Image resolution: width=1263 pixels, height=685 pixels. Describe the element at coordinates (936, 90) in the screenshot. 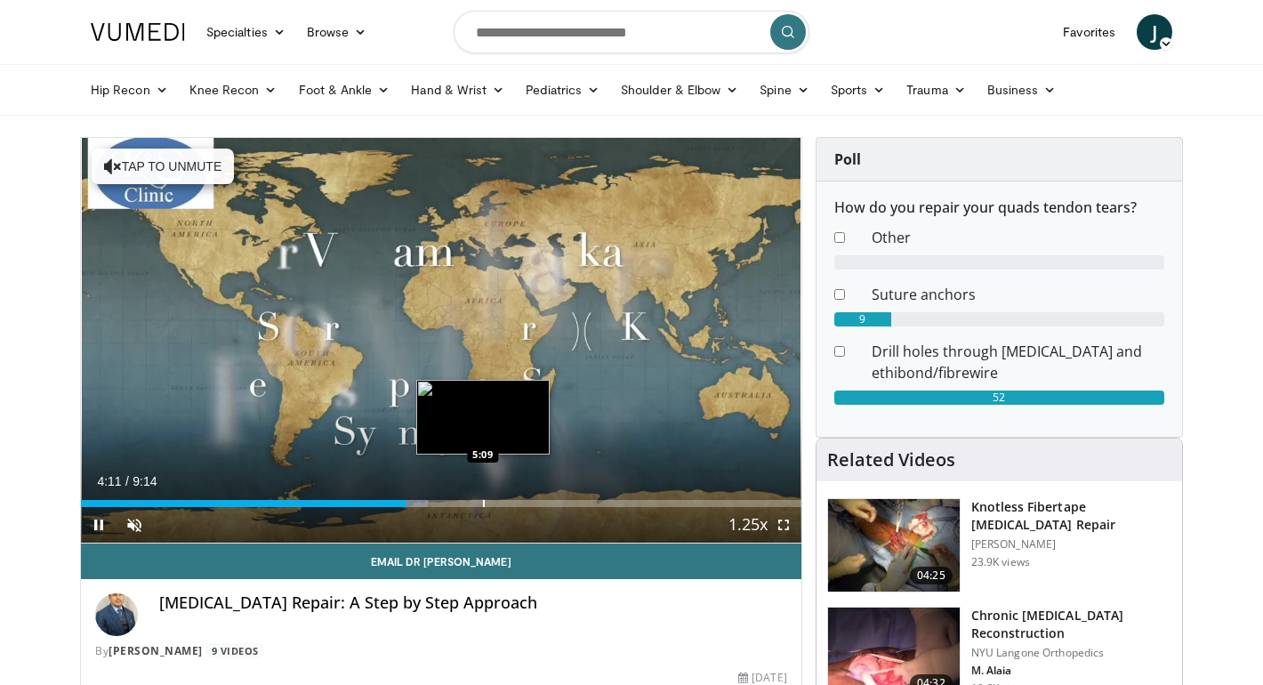

I see `a: Trauma` at that location.